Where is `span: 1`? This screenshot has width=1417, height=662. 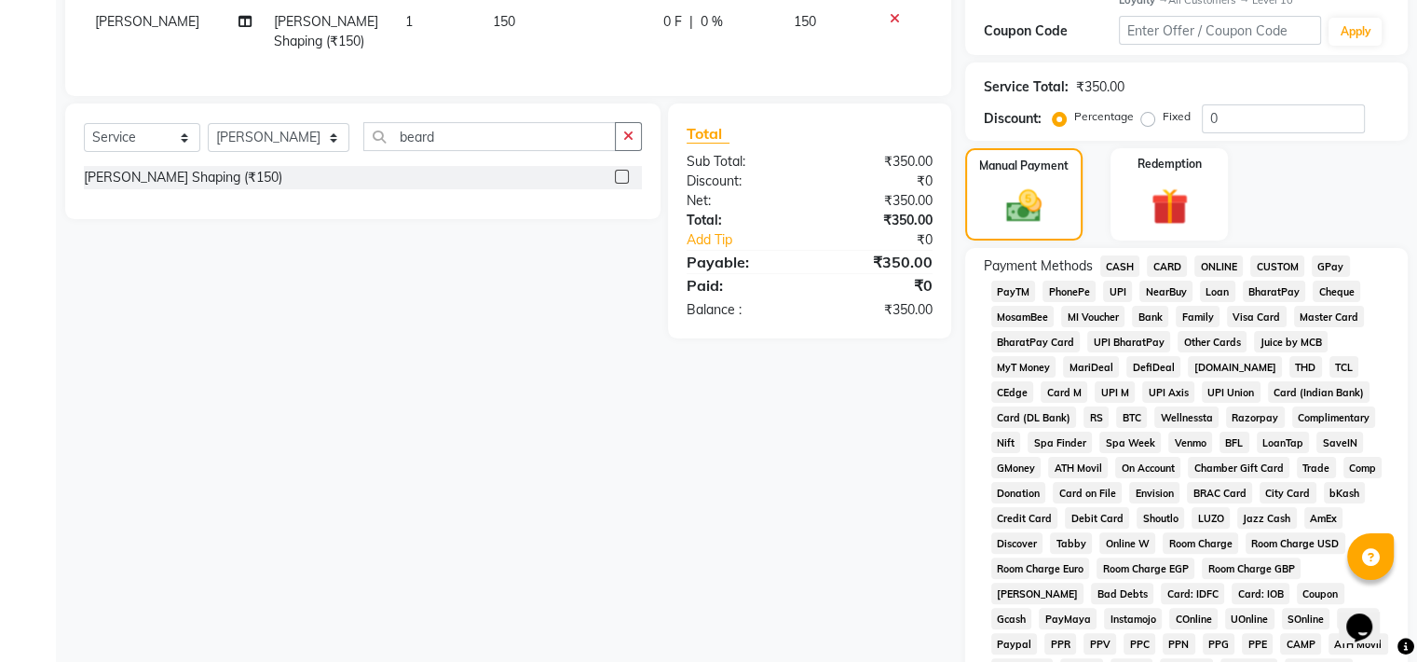
span: 1 is located at coordinates (409, 21).